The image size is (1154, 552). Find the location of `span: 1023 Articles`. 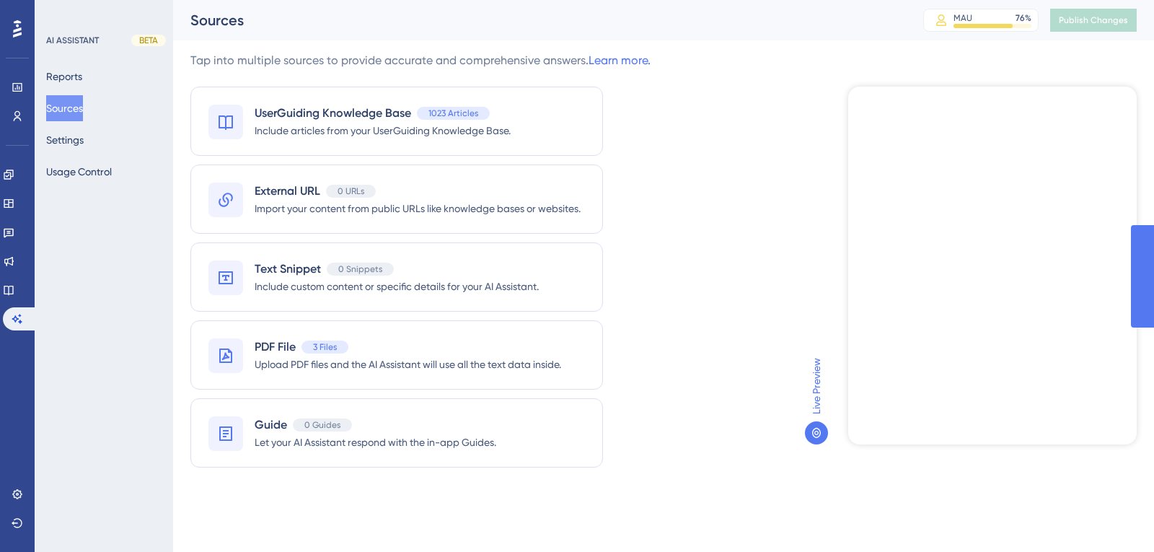

span: 1023 Articles is located at coordinates (453, 113).